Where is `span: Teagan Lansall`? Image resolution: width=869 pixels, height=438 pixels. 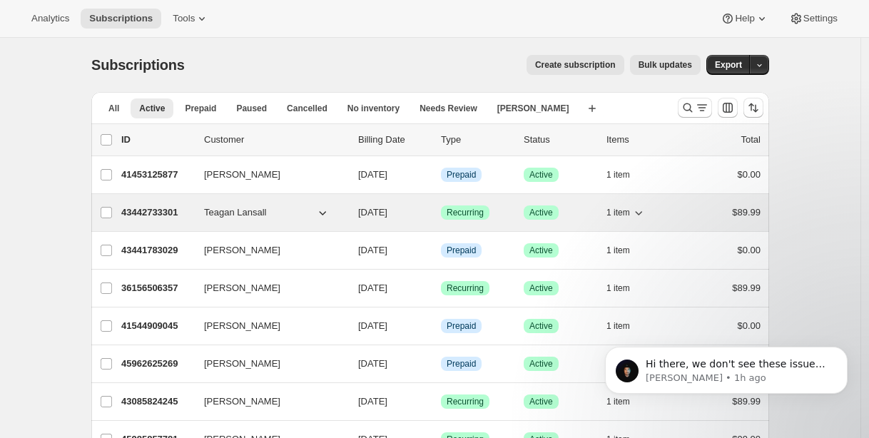 span: Teagan Lansall is located at coordinates (235, 213).